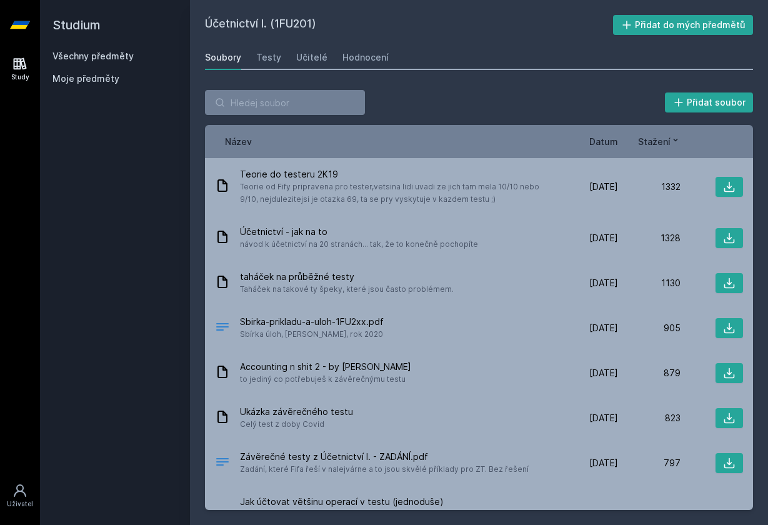 Image resolution: width=768 pixels, height=525 pixels. I want to click on span: Název, so click(238, 141).